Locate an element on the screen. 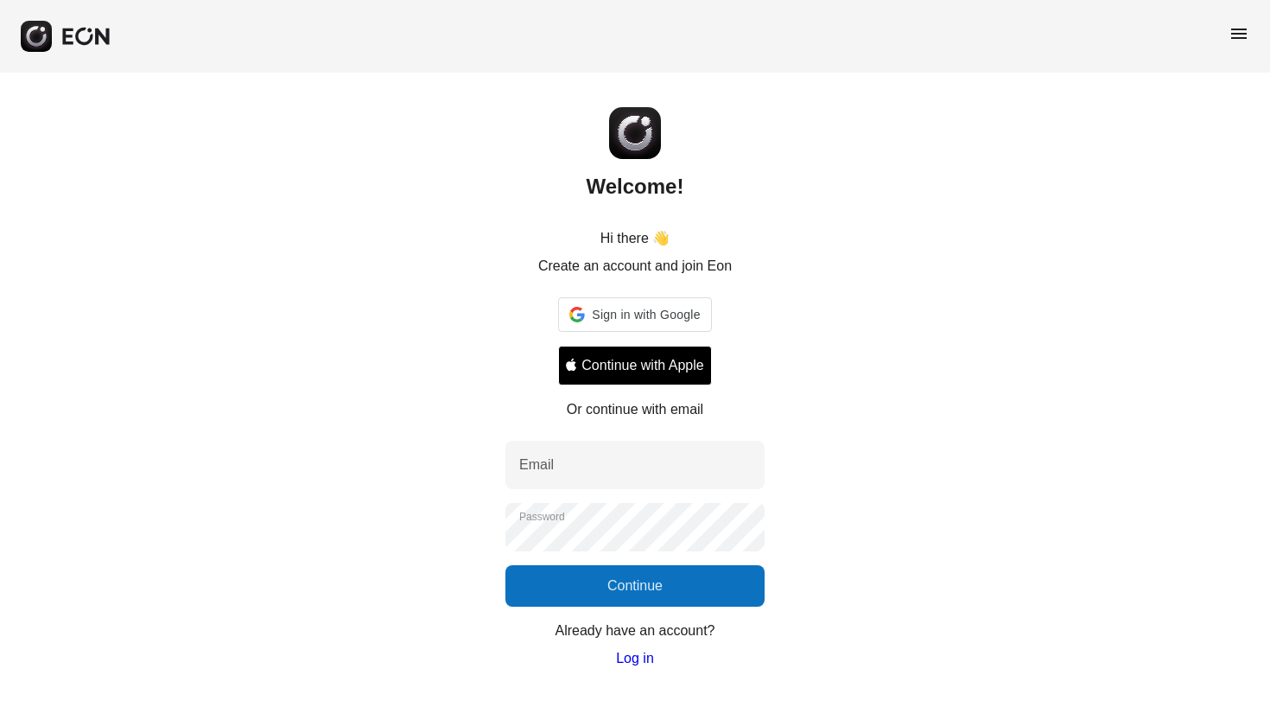  a: Log in is located at coordinates (635, 658).